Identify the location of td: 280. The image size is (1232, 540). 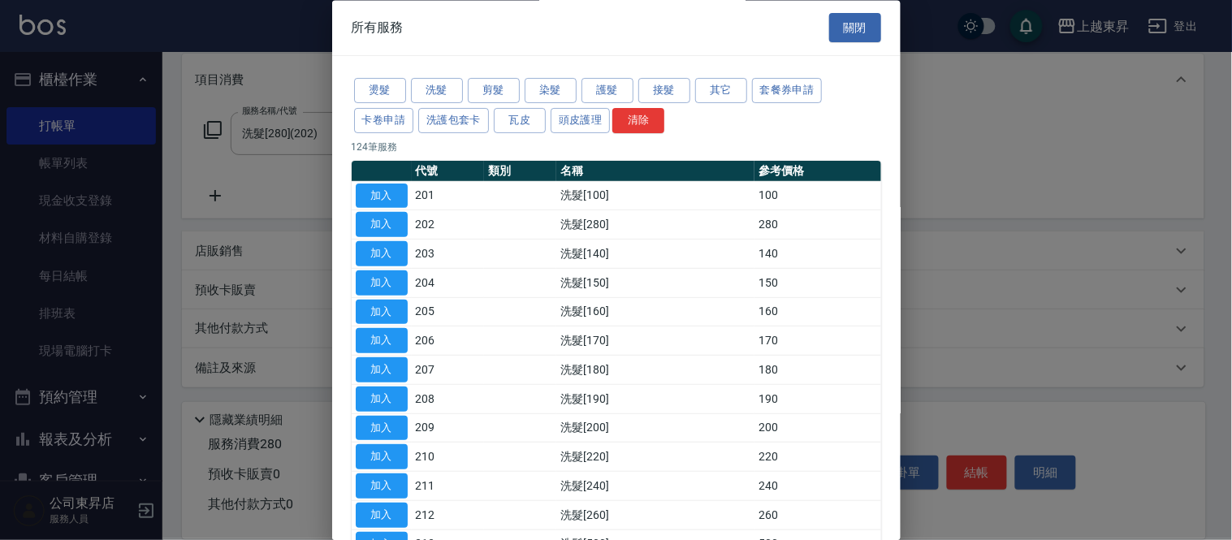
(817, 225).